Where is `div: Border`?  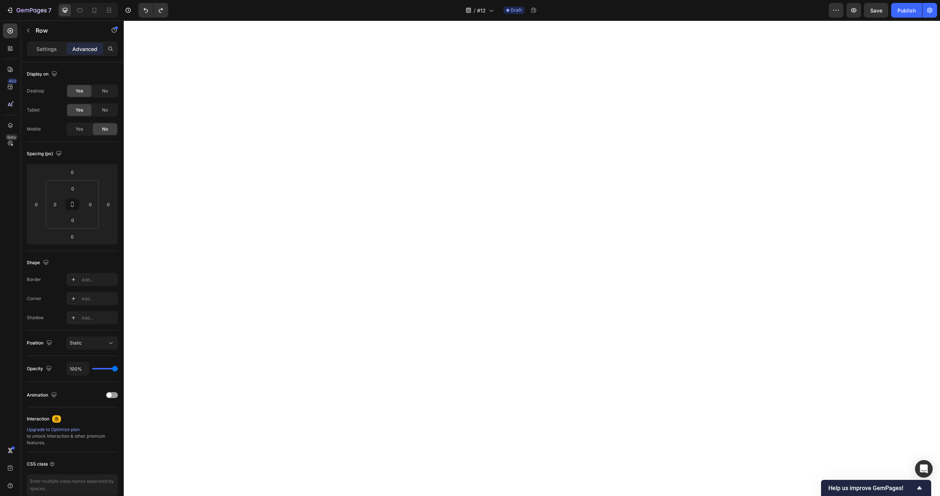
div: Border is located at coordinates (34, 280).